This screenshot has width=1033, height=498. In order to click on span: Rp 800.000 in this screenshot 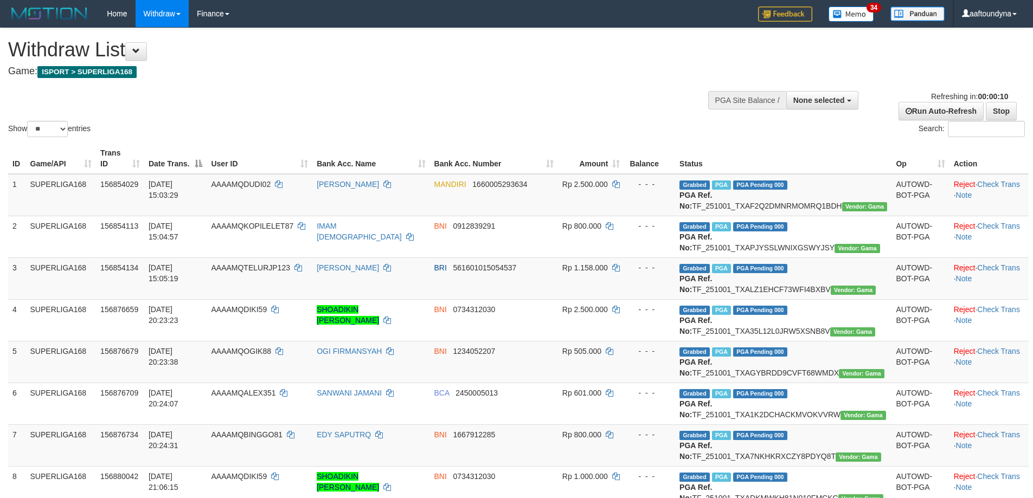, I will do `click(582, 435)`.